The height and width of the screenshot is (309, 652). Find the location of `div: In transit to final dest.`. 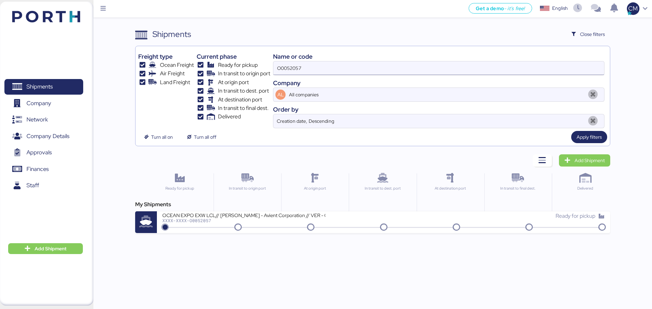

div: In transit to final dest. is located at coordinates (518, 189).